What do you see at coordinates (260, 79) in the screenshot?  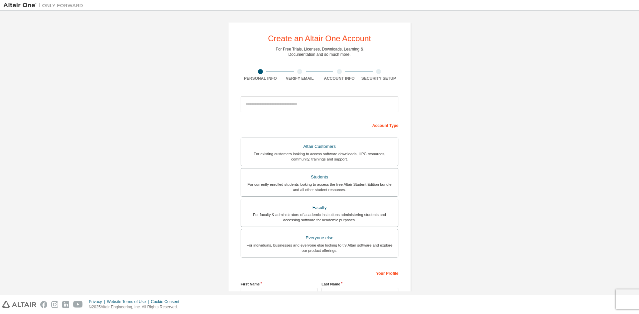 I see `div: Personal Info` at bounding box center [260, 79].